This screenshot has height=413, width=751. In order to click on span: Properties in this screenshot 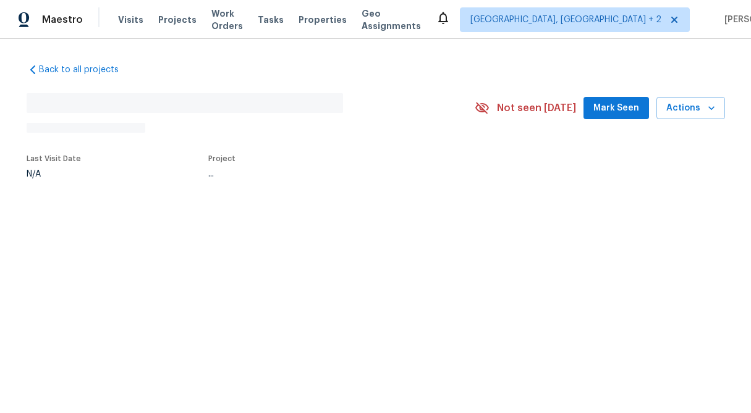, I will do `click(323, 20)`.